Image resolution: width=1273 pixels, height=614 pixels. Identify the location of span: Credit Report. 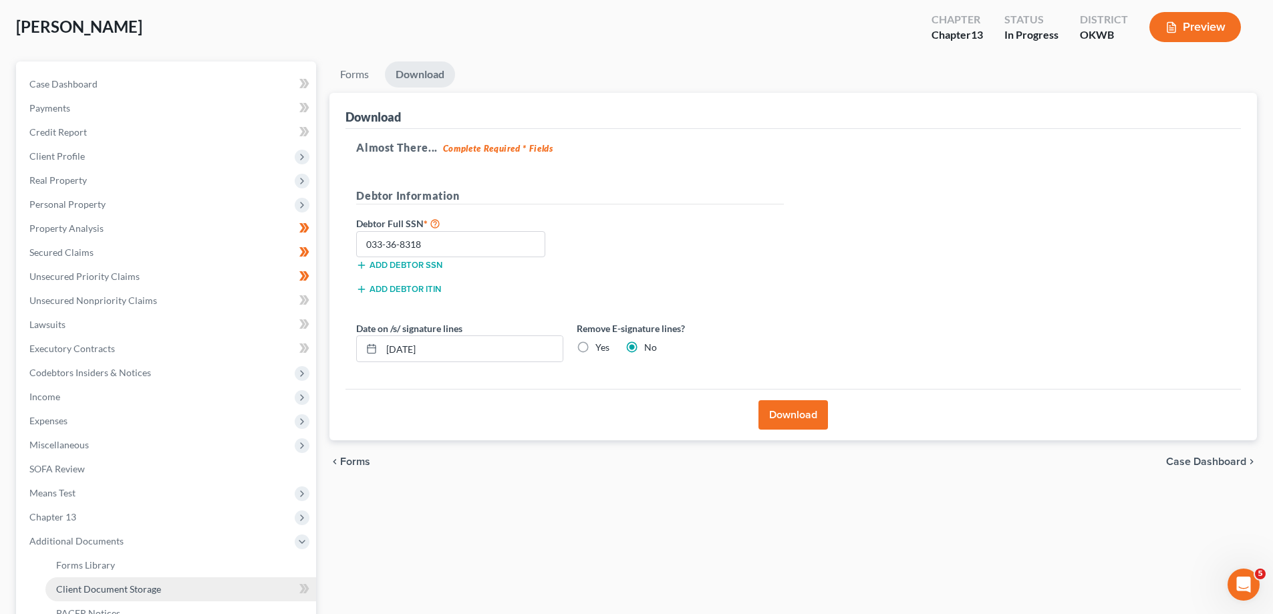
(58, 132).